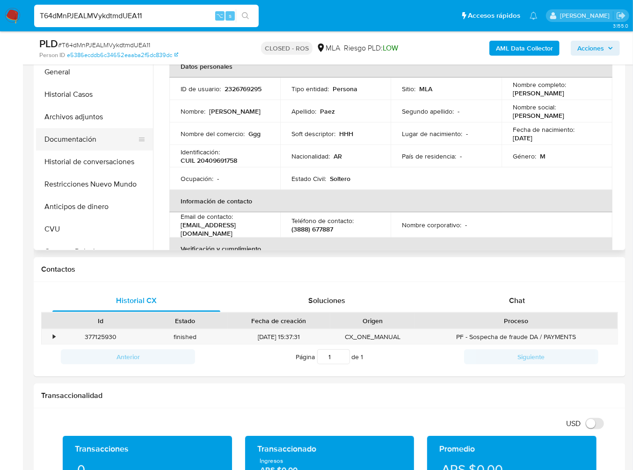 The height and width of the screenshot is (470, 633). Describe the element at coordinates (328, 48) in the screenshot. I see `div: MLA` at that location.